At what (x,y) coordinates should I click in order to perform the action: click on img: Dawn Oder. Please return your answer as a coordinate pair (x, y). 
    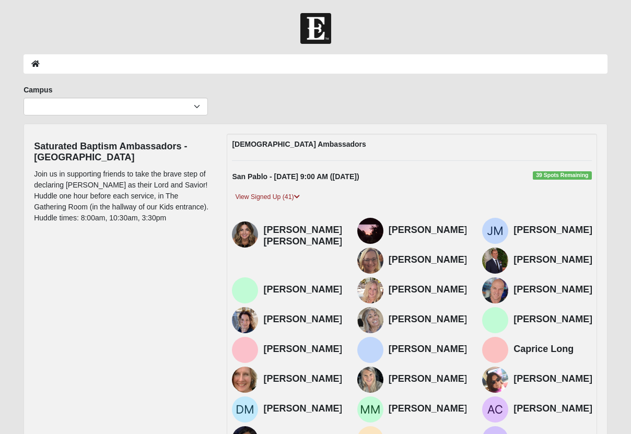
    Looking at the image, I should click on (370, 380).